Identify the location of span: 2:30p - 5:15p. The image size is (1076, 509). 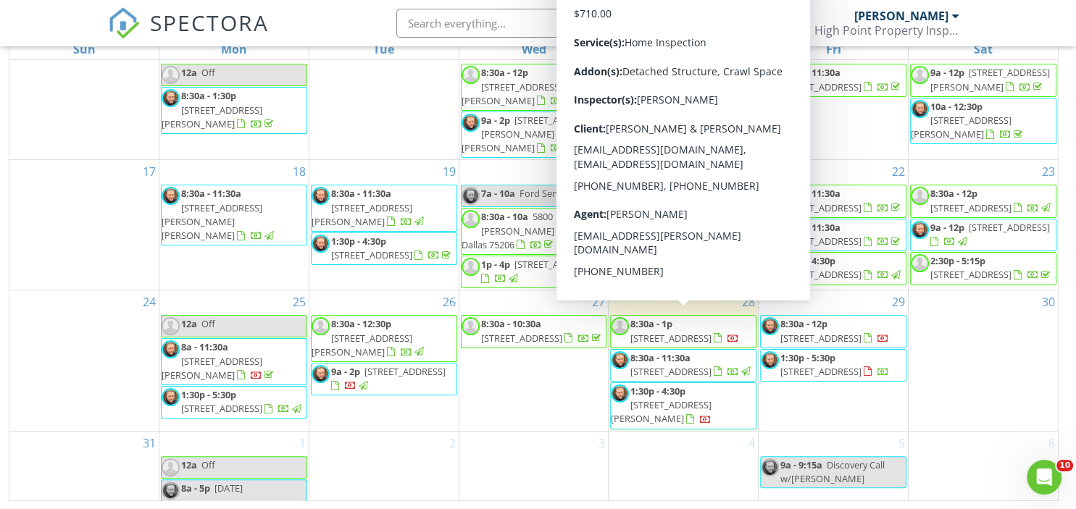
(958, 261).